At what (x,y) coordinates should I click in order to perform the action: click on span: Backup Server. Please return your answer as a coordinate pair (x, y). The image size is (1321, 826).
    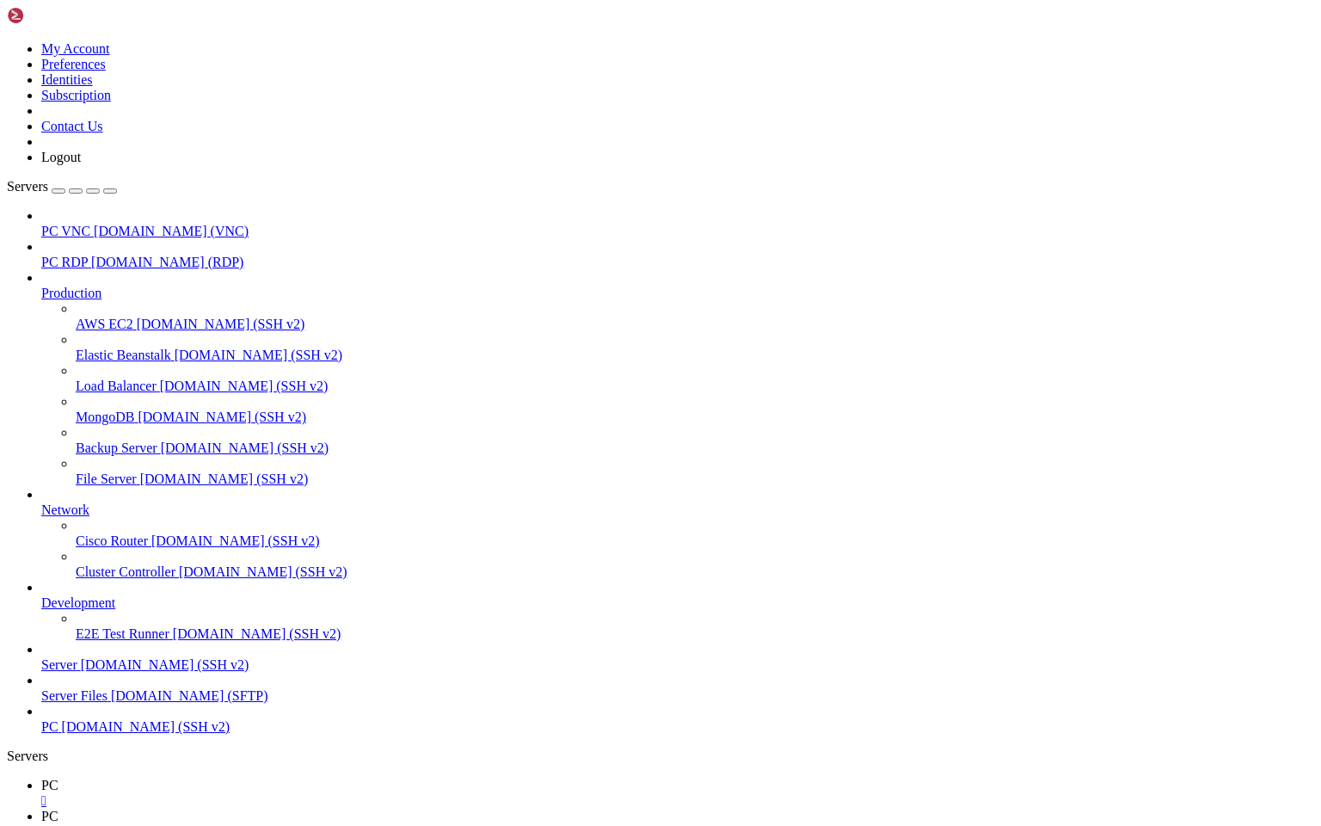
    Looking at the image, I should click on (116, 447).